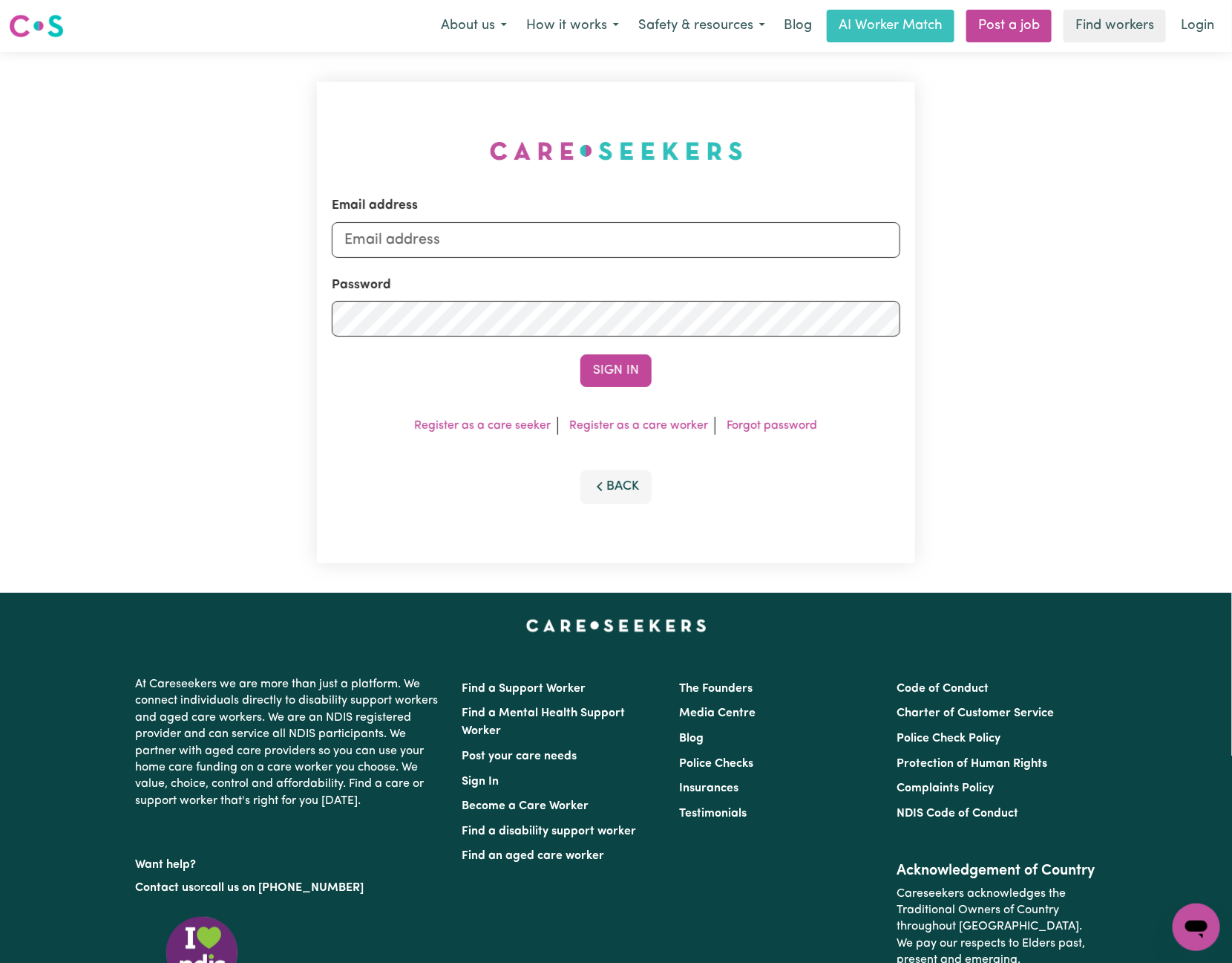  Describe the element at coordinates (958, 813) in the screenshot. I see `a: NDIS Code of Conduct` at that location.